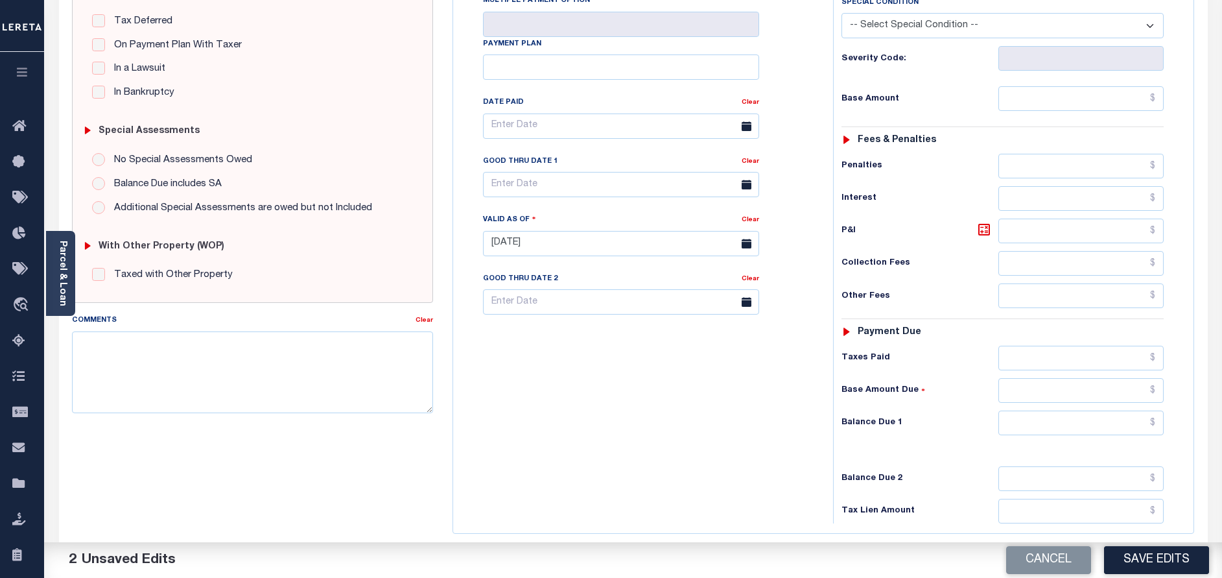 Image resolution: width=1222 pixels, height=578 pixels. I want to click on h6: Other Fees, so click(920, 296).